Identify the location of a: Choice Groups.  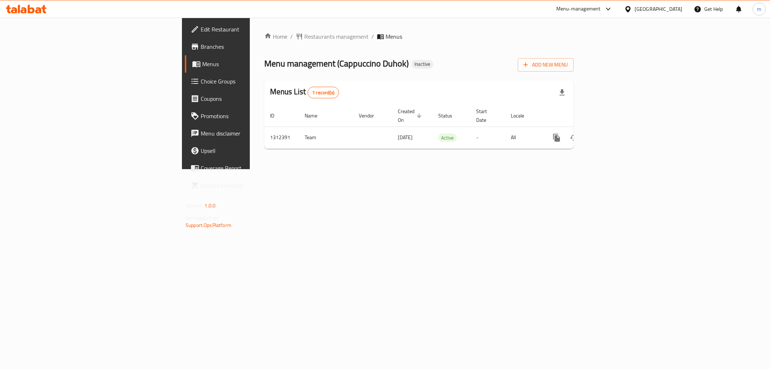
(248, 81).